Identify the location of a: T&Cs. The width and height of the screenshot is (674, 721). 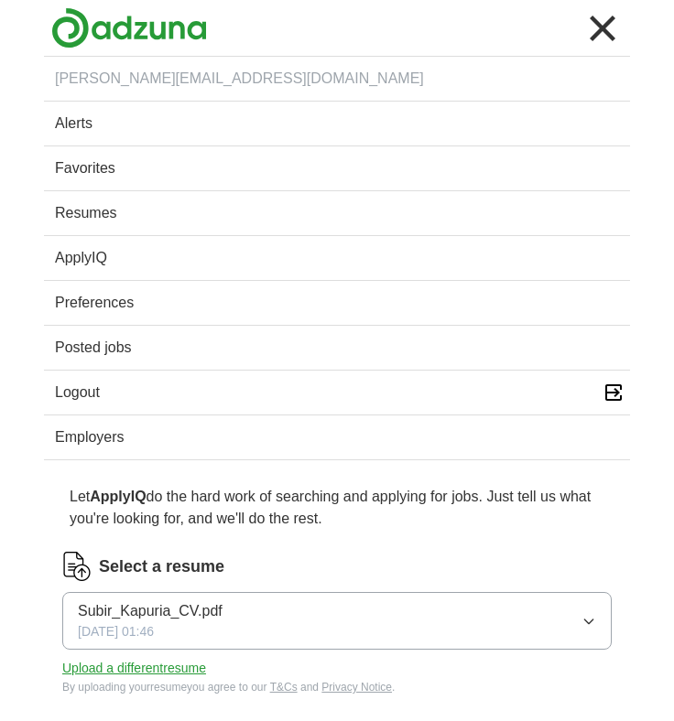
(284, 687).